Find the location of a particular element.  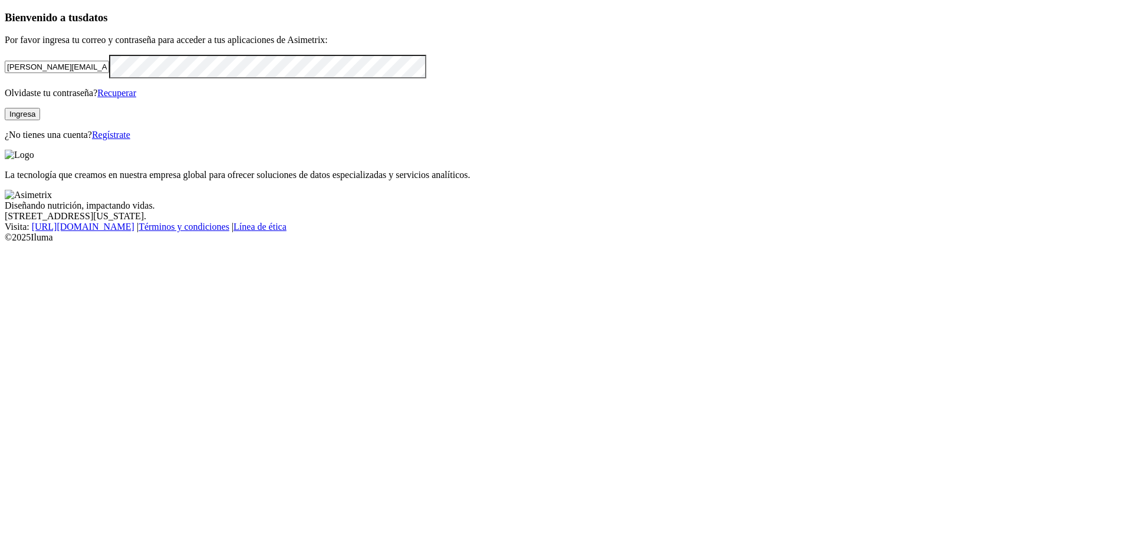

a: Recuperar is located at coordinates (117, 93).